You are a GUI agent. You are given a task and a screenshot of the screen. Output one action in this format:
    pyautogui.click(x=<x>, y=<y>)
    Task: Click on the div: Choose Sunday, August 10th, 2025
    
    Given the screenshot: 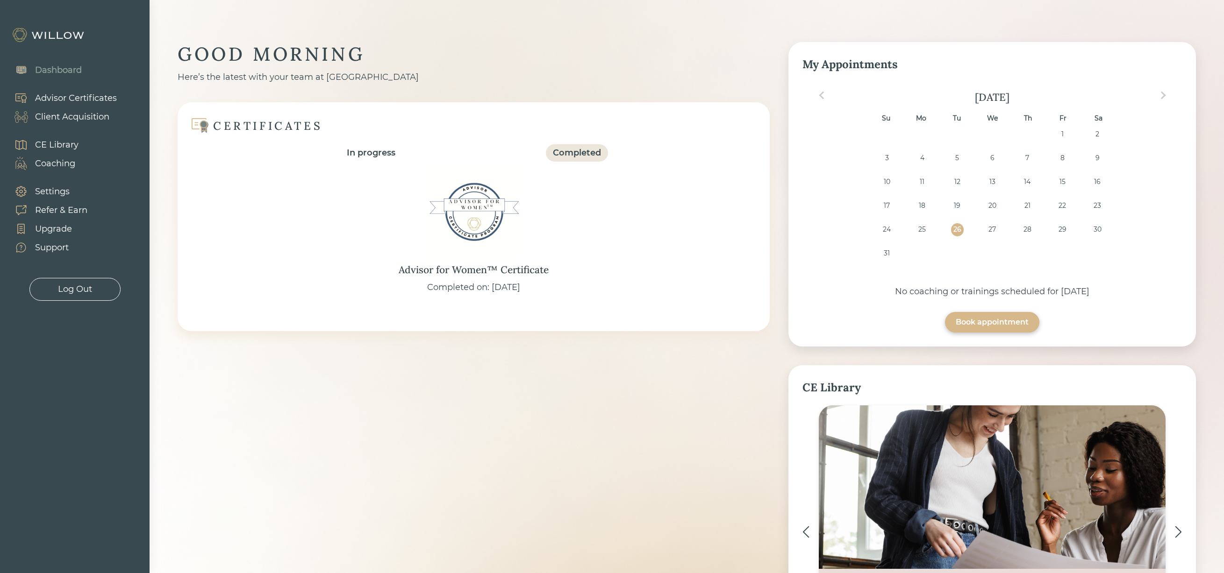 What is the action you would take?
    pyautogui.click(x=886, y=182)
    